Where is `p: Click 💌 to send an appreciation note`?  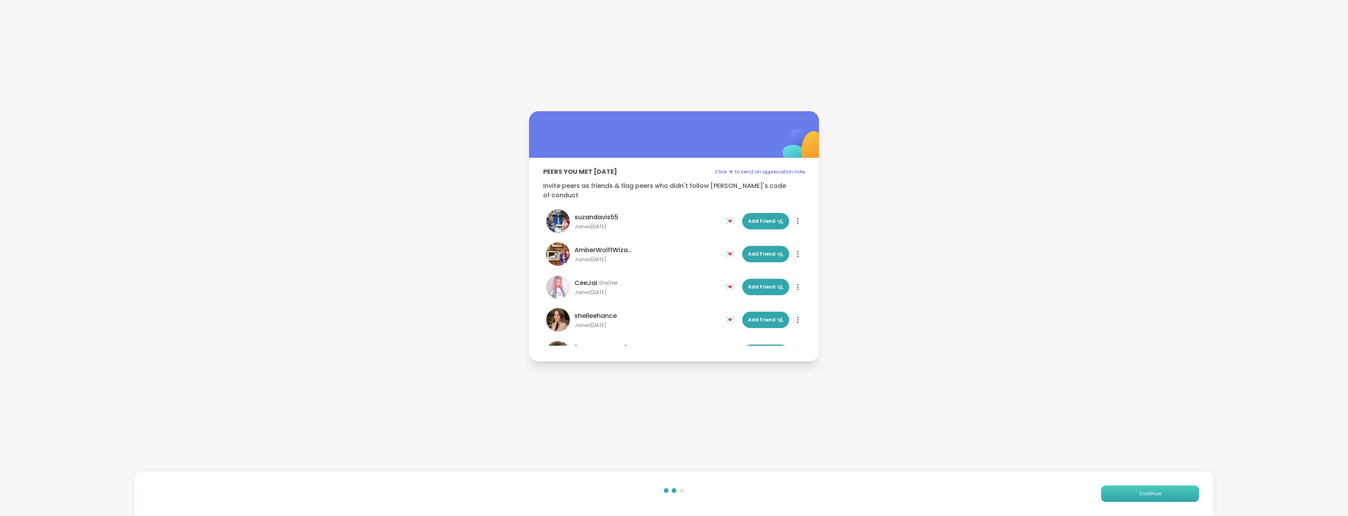
p: Click 💌 to send an appreciation note is located at coordinates (760, 172).